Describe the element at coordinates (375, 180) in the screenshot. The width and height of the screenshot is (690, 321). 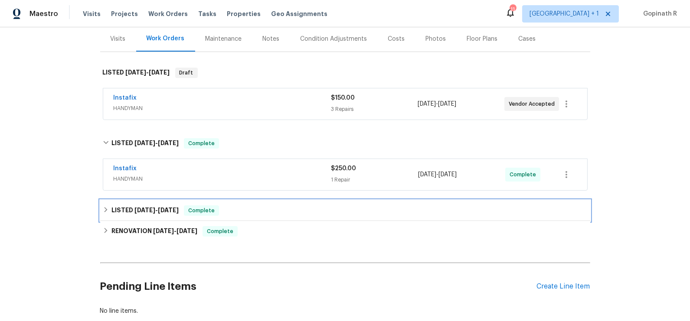
I see `div: 1 Repair` at that location.